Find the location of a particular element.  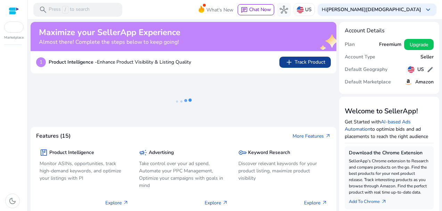

b: Product Intelligence - is located at coordinates (73, 62).